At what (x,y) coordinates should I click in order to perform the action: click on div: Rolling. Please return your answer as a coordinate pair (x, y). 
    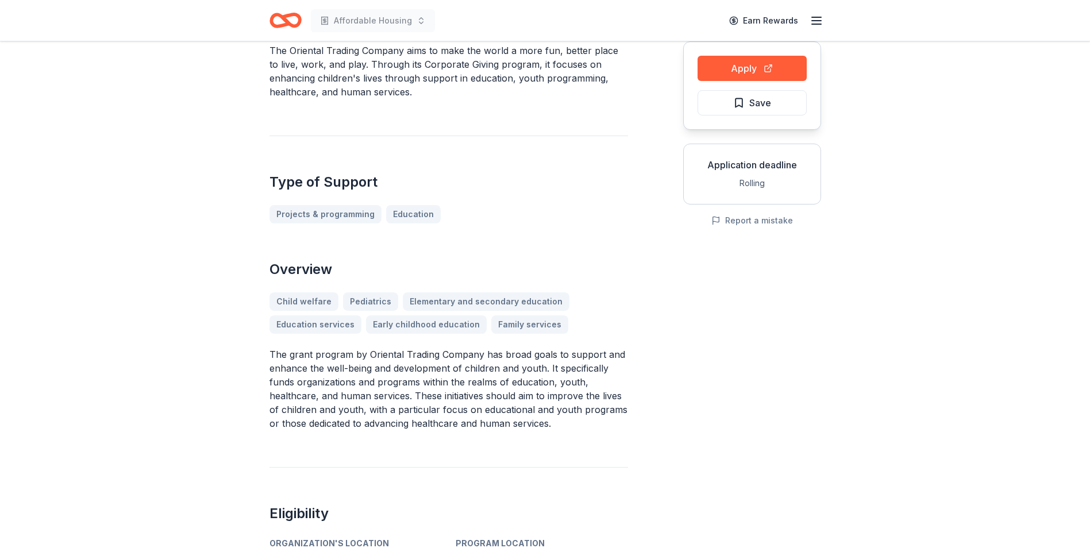
    Looking at the image, I should click on (752, 183).